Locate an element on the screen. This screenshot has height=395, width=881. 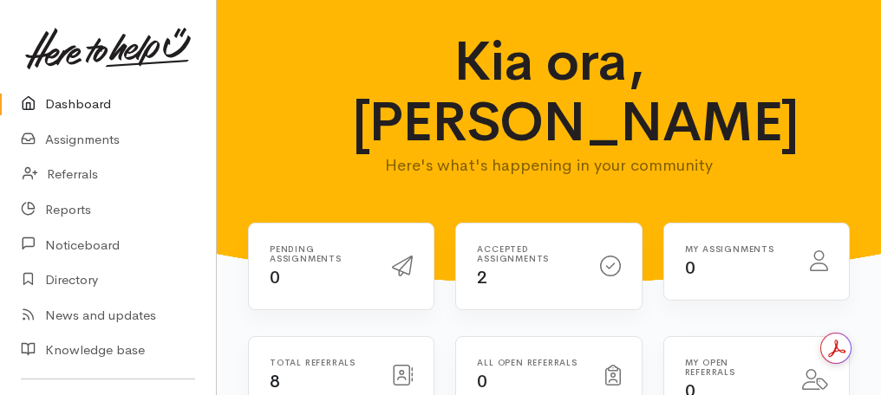
h6: My assignments is located at coordinates (737, 249).